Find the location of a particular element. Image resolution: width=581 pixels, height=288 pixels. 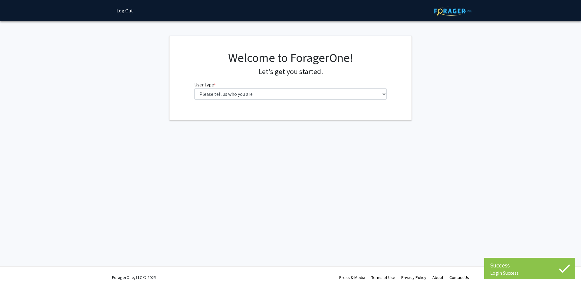

a: Privacy Policy is located at coordinates (414, 278).